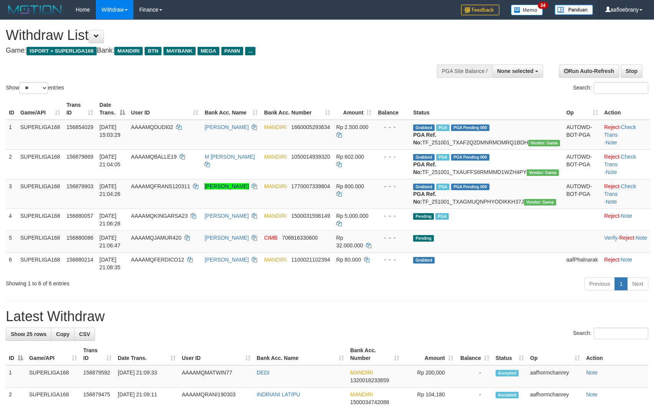  Describe the element at coordinates (424, 216) in the screenshot. I see `span: Pending` at that location.